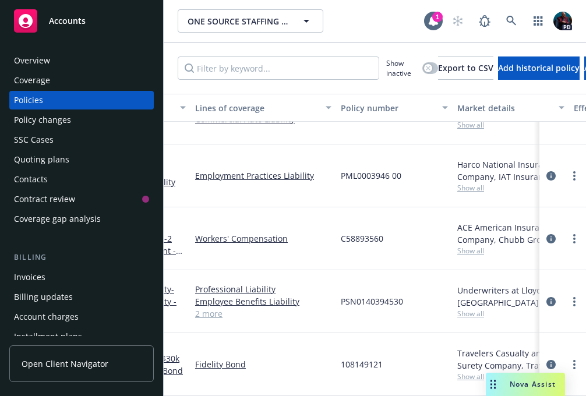 This screenshot has height=396, width=586. I want to click on a: Coverage gap analysis, so click(81, 219).